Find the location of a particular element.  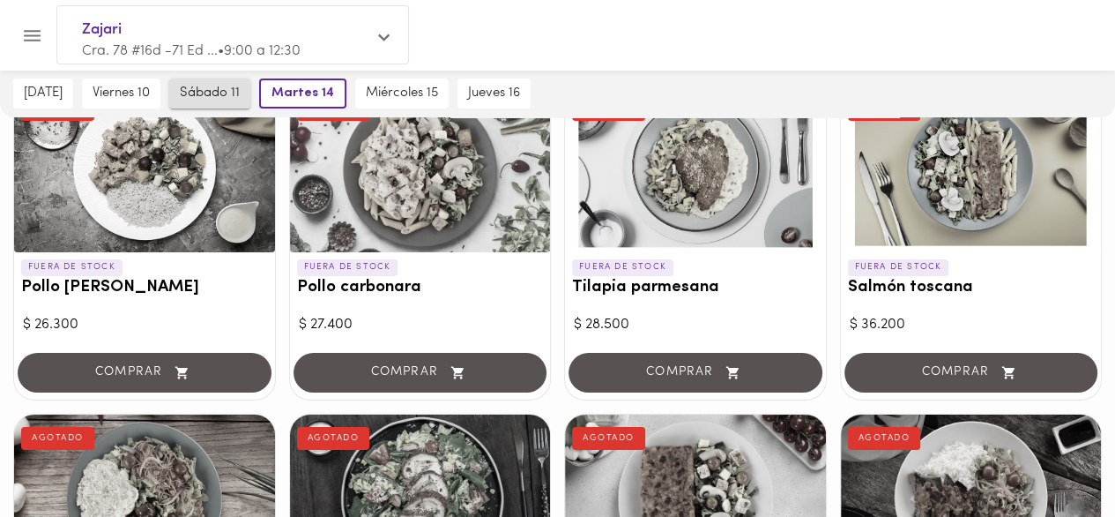

button: martes 14 is located at coordinates (302, 93).